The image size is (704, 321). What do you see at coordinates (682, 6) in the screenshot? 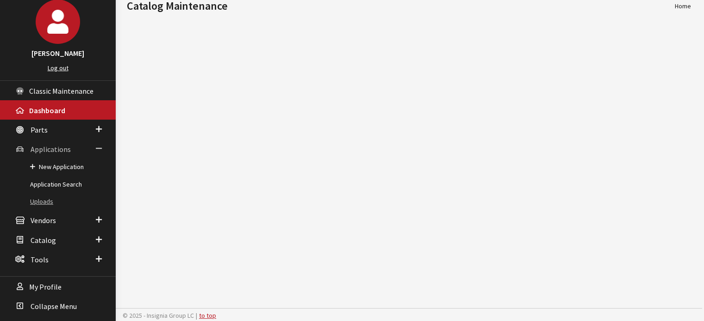
I see `li: Home` at bounding box center [682, 6].